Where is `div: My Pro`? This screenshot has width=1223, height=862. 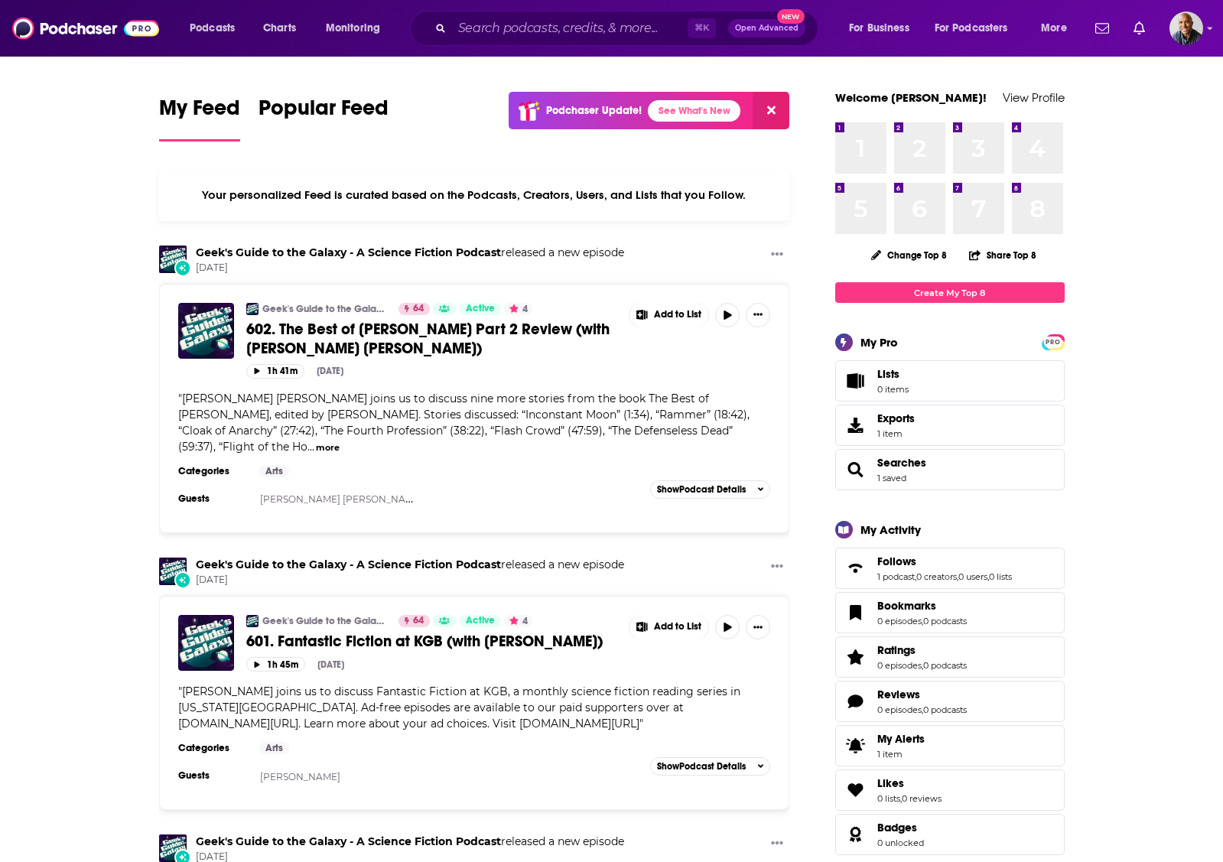
div: My Pro is located at coordinates (878, 342).